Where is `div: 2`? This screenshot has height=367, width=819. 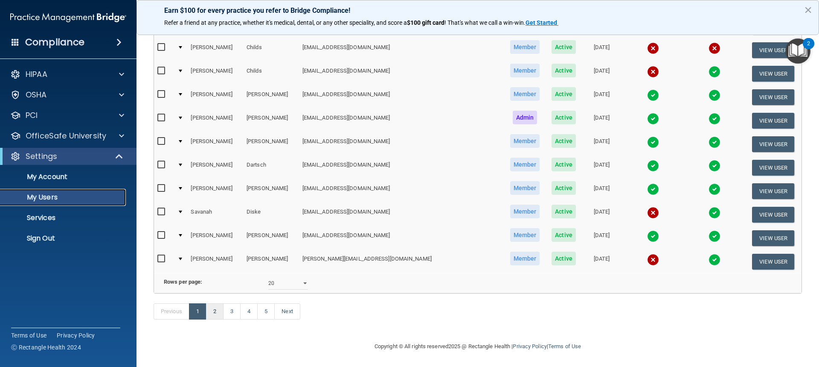
div: 2 is located at coordinates (809, 49).